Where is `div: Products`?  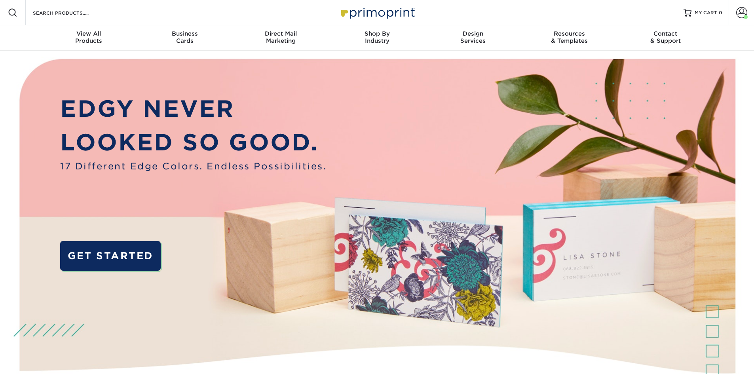 div: Products is located at coordinates (89, 37).